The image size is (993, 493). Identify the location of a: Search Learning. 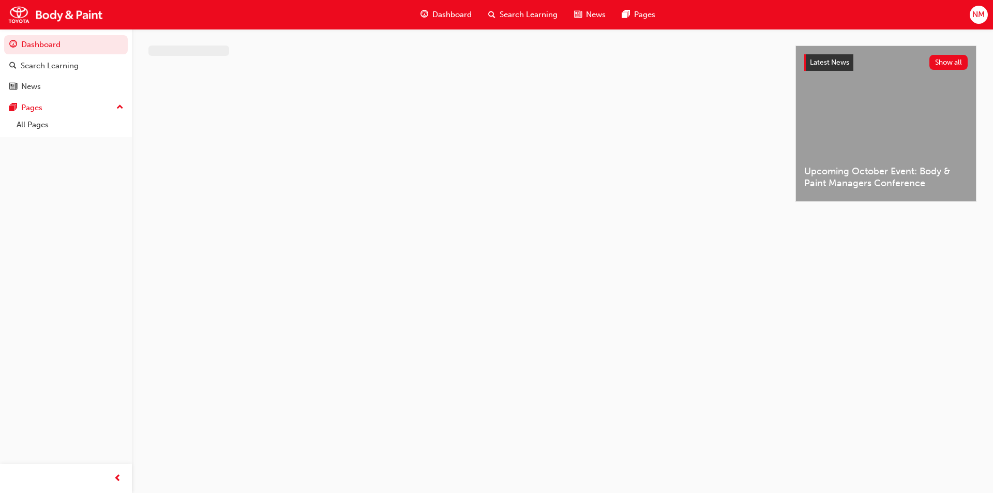
(66, 66).